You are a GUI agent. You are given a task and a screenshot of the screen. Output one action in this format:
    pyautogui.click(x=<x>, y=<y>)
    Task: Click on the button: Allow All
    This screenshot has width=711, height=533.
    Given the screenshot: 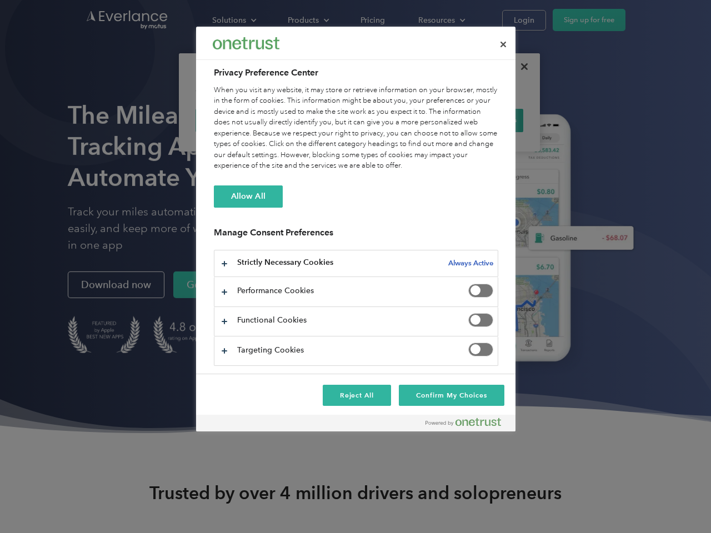 What is the action you would take?
    pyautogui.click(x=248, y=197)
    